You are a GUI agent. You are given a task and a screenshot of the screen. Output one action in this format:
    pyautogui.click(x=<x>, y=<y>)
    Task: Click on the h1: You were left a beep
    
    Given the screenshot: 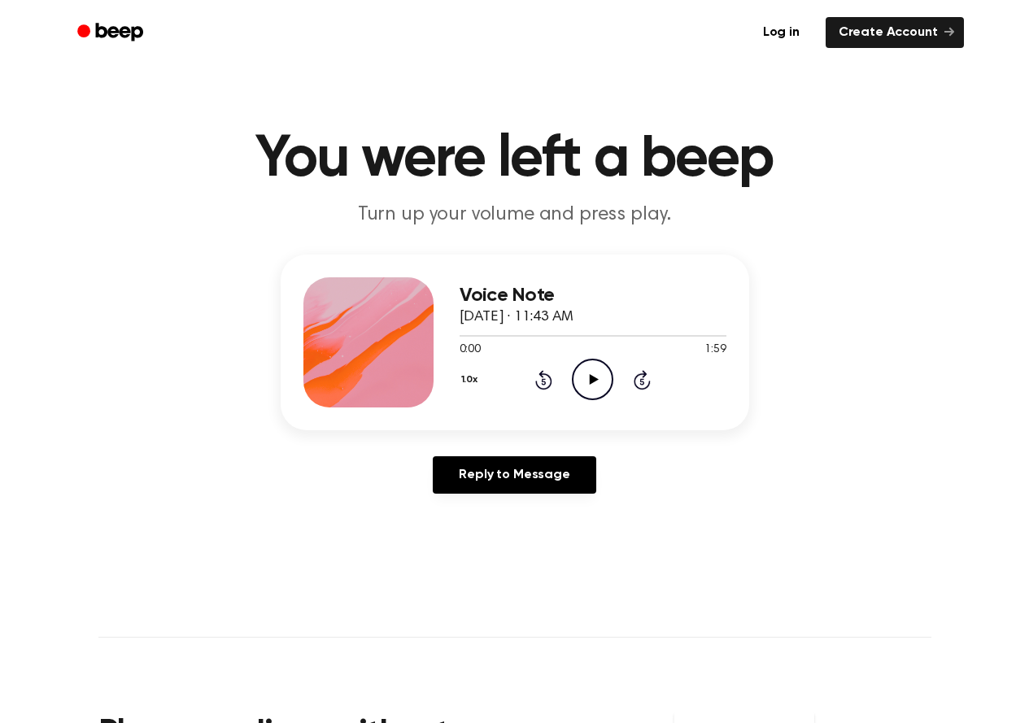 What is the action you would take?
    pyautogui.click(x=515, y=159)
    